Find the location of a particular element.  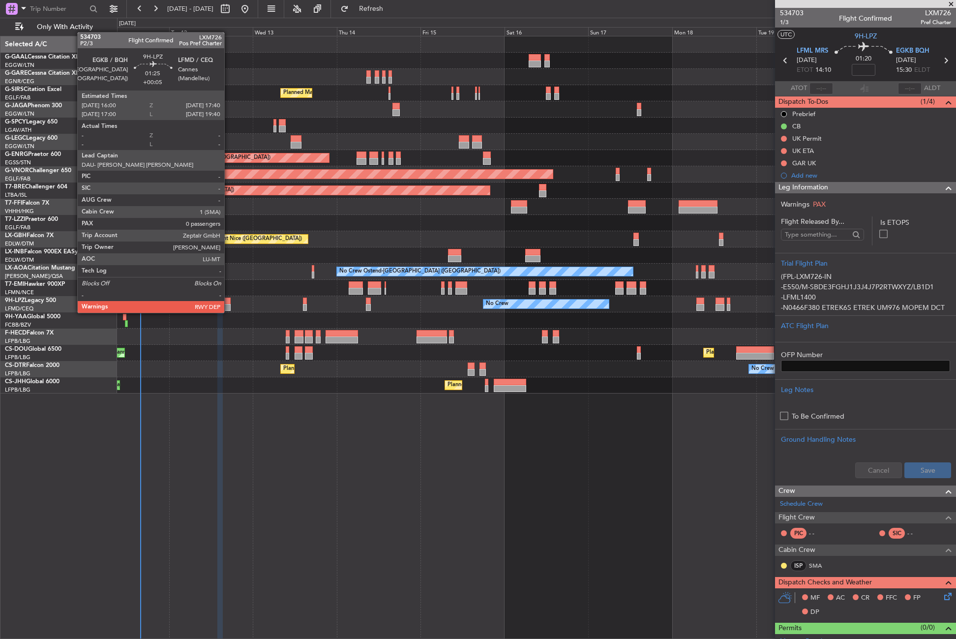

div: Trial Flight Plan is located at coordinates (866, 263).